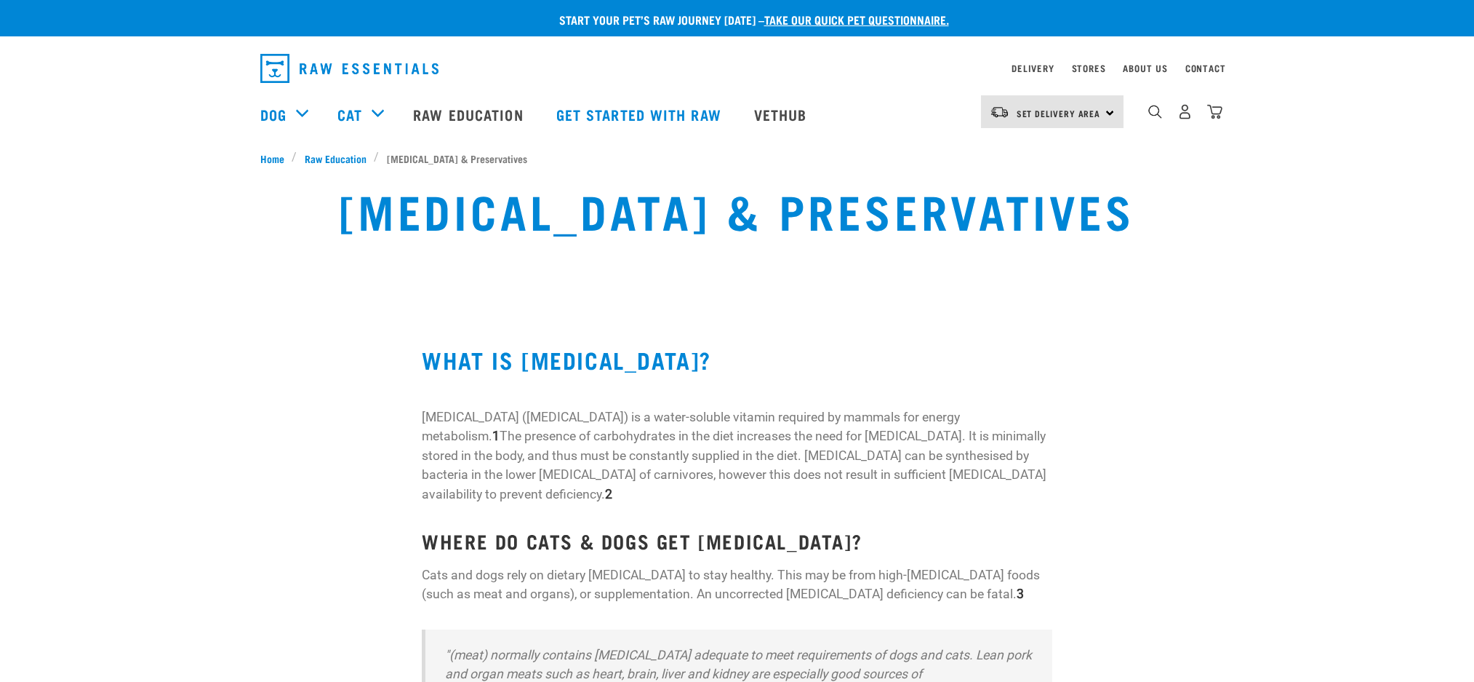  What do you see at coordinates (350, 114) in the screenshot?
I see `a: Cat` at bounding box center [350, 114].